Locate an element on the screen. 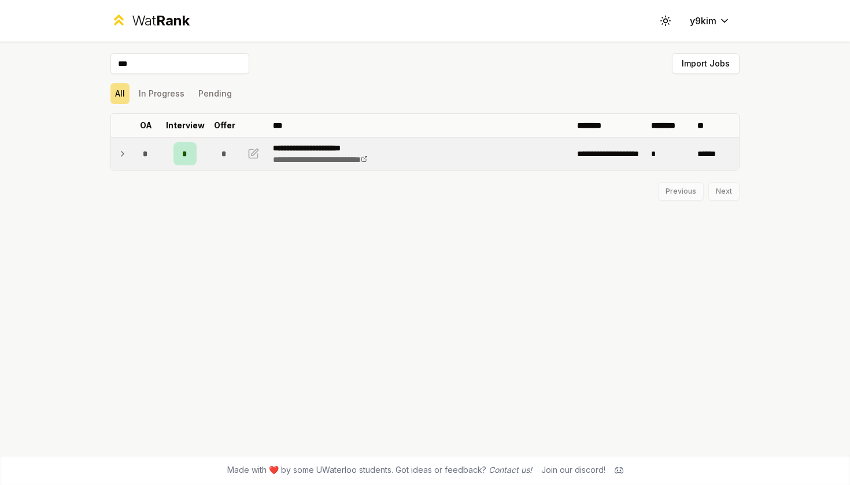  button: y9kim is located at coordinates (710, 21).